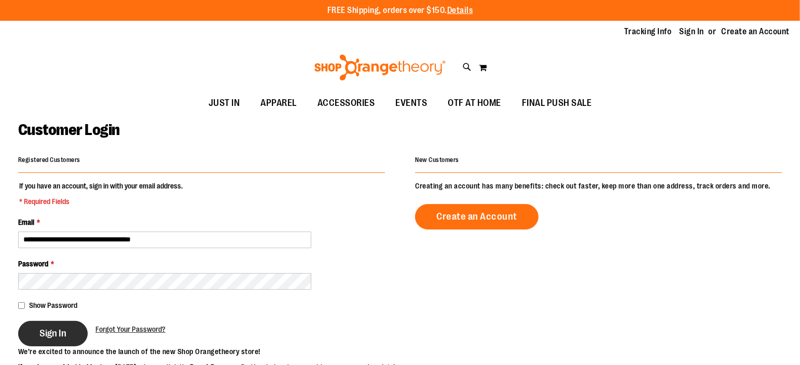 The image size is (800, 365). What do you see at coordinates (69, 130) in the screenshot?
I see `span: Customer Login` at bounding box center [69, 130].